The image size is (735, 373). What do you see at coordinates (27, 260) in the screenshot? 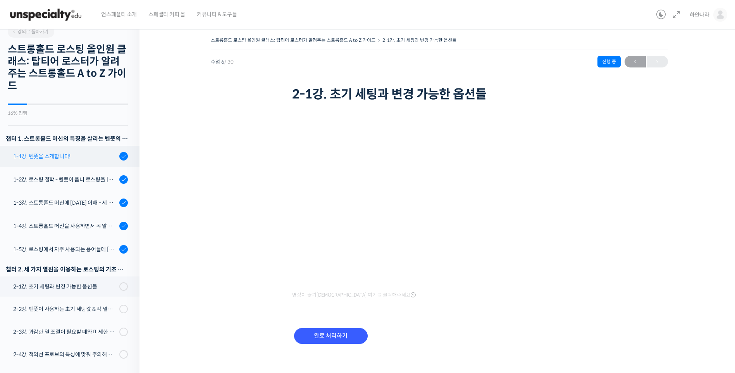
I see `span: 홈` at bounding box center [27, 260].